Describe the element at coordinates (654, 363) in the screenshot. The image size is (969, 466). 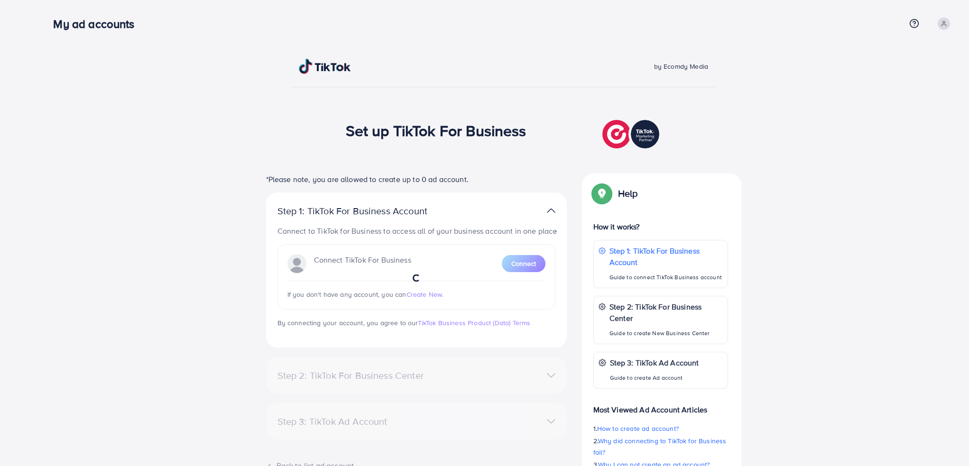
I see `p: Step 3: TikTok Ad Account` at that location.